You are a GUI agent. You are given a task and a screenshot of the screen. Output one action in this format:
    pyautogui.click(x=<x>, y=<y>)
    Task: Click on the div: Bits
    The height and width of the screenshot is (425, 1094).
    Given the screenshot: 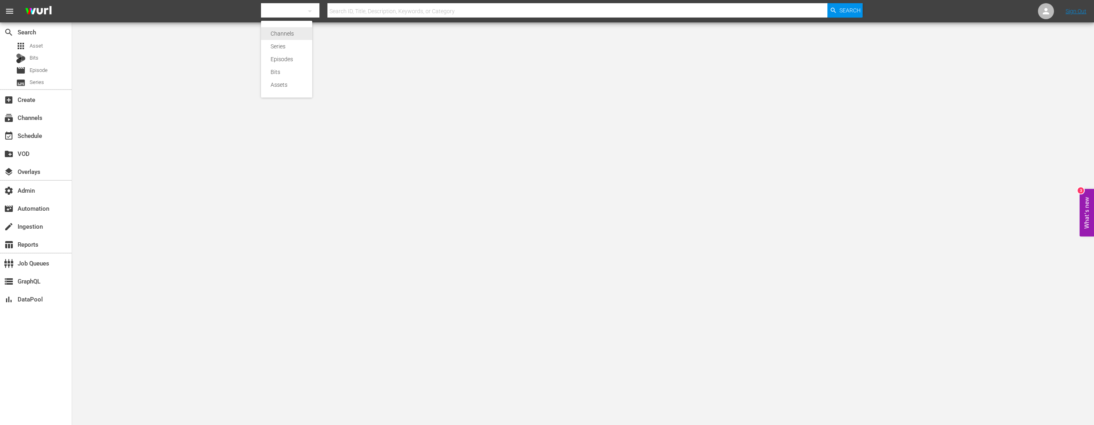 What is the action you would take?
    pyautogui.click(x=286, y=72)
    